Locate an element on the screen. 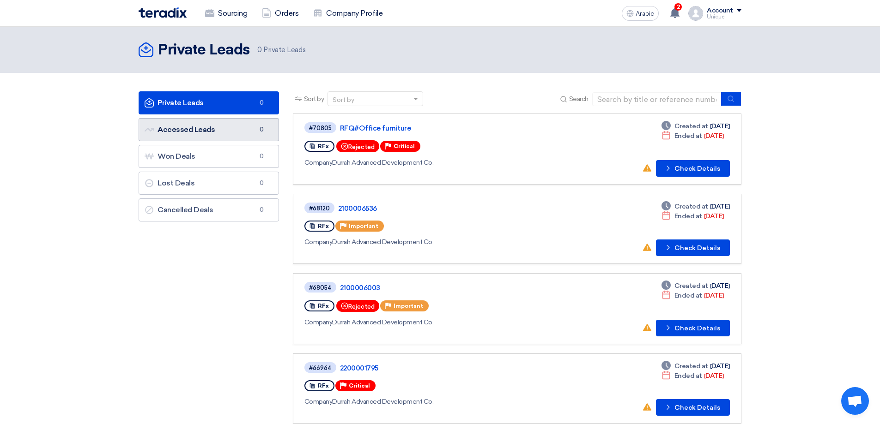  font: Unique is located at coordinates (715, 17).